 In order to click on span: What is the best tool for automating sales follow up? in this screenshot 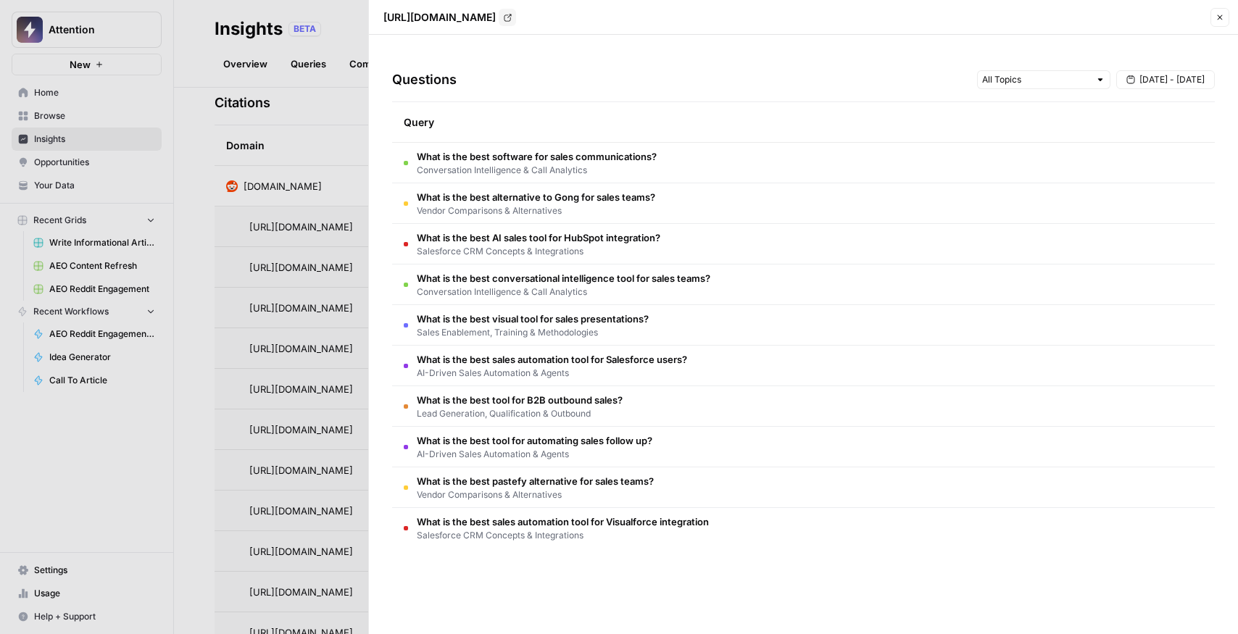, I will do `click(534, 441)`.